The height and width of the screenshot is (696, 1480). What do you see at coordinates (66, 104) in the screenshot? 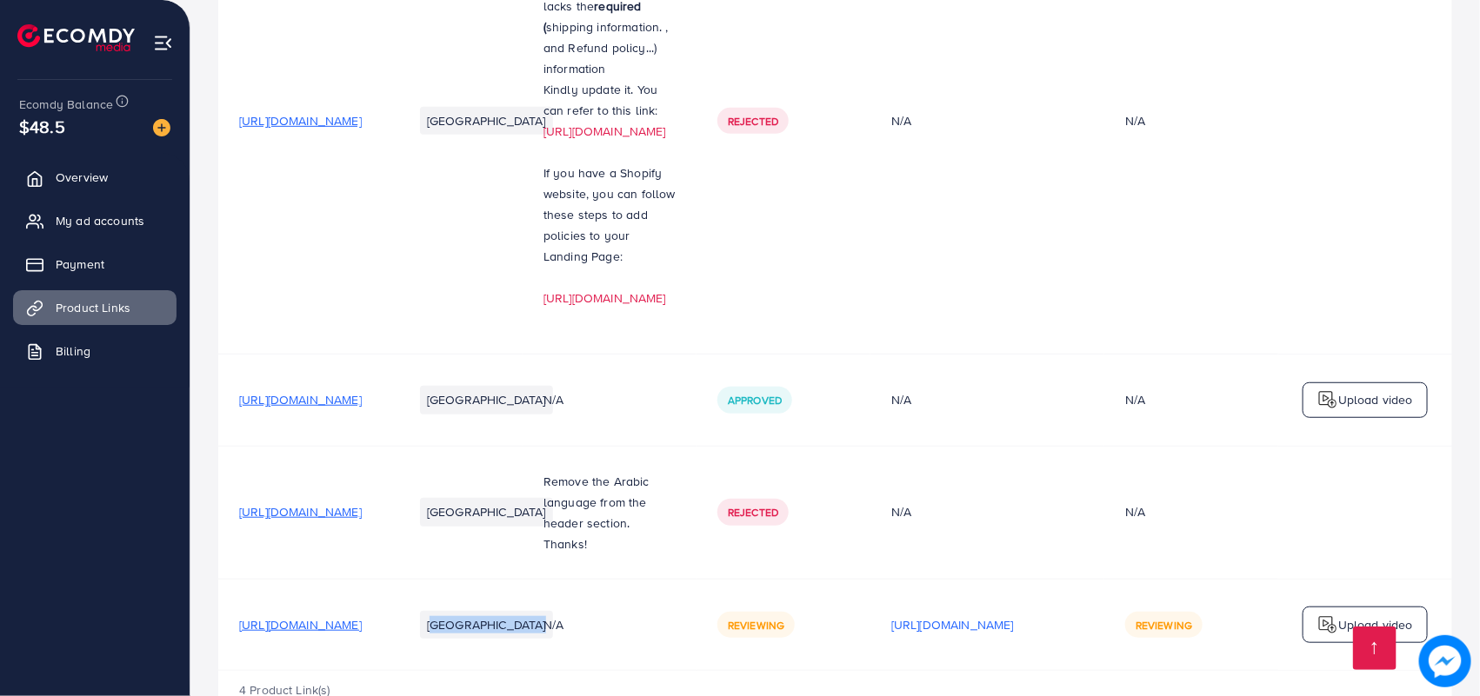
I see `span: Ecomdy Balance` at bounding box center [66, 104].